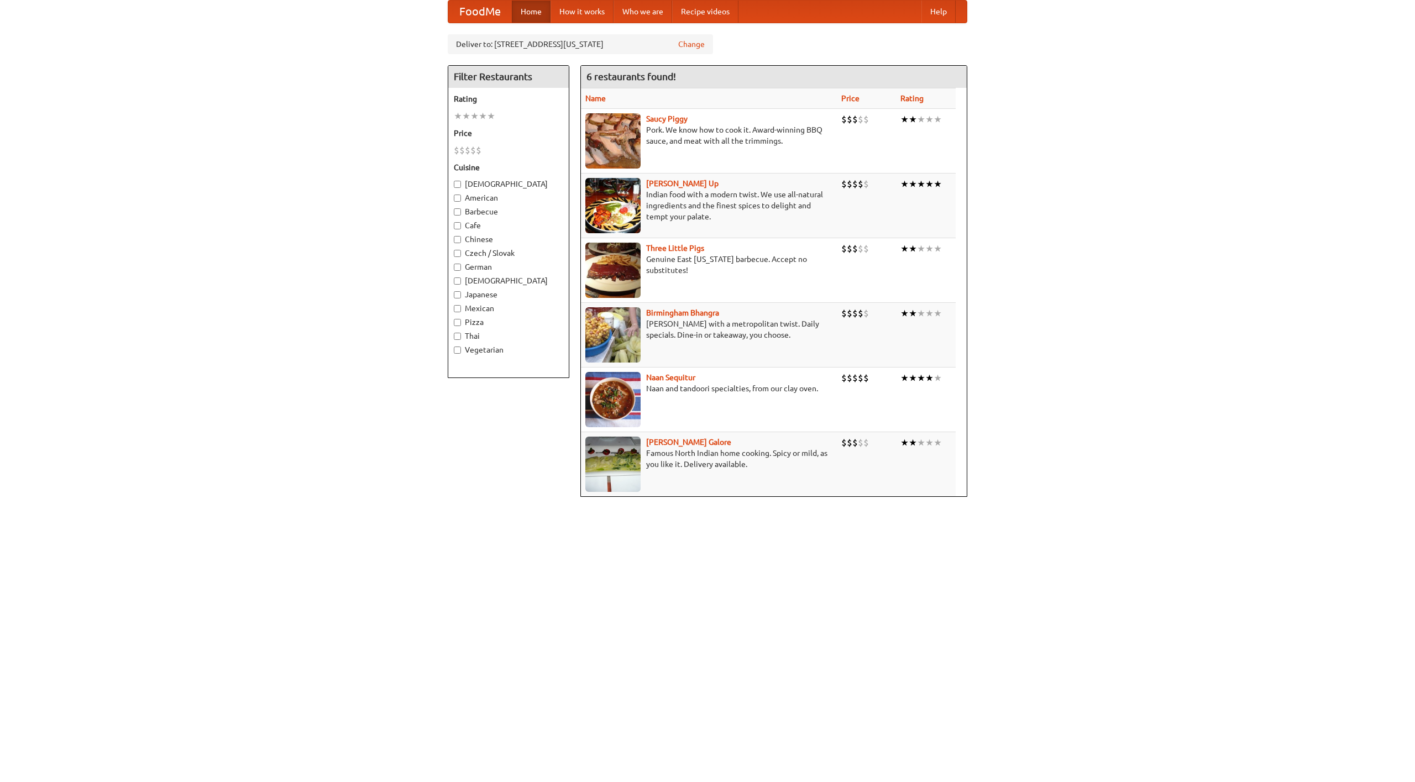 The height and width of the screenshot is (782, 1415). What do you see at coordinates (613, 400) in the screenshot?
I see `img: naansequitur.jpg` at bounding box center [613, 400].